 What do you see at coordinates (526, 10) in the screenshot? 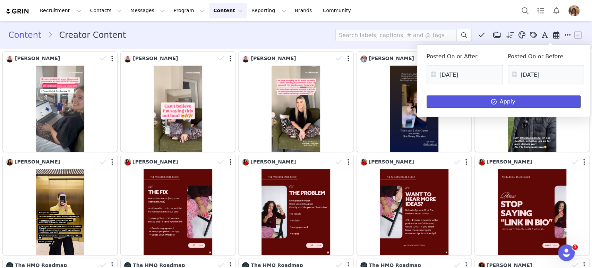
I see `button: Search` at bounding box center [526, 10].